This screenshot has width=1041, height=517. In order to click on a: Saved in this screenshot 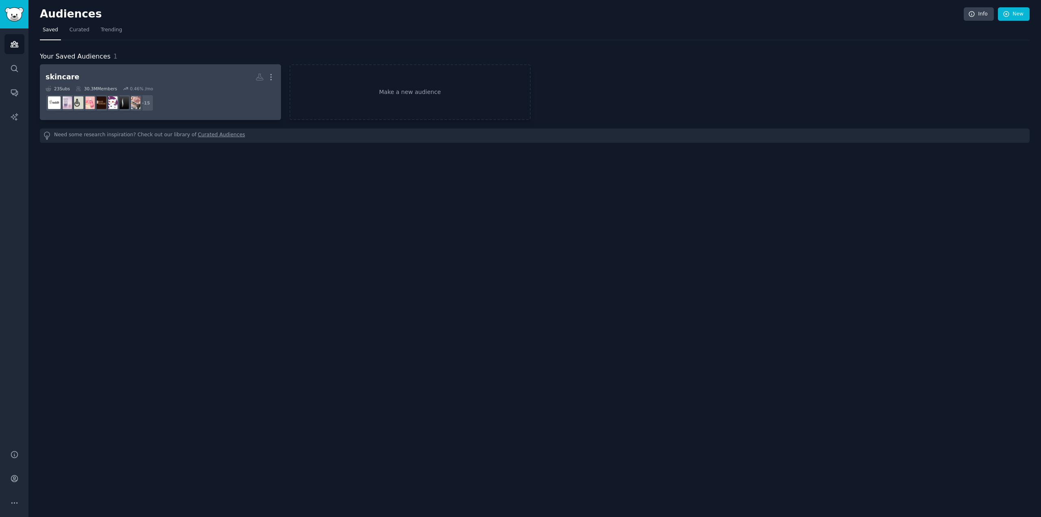, I will do `click(50, 32)`.